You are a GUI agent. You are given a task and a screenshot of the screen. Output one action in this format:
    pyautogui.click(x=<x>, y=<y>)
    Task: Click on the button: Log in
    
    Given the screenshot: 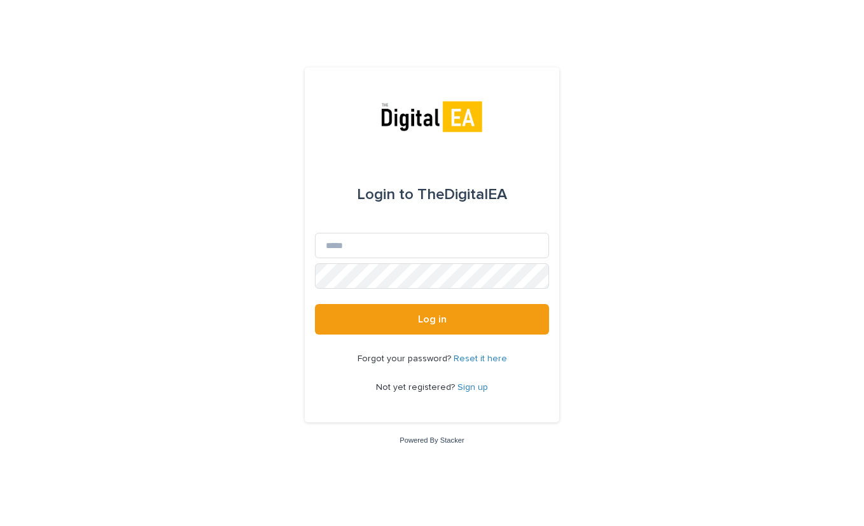 What is the action you would take?
    pyautogui.click(x=432, y=319)
    